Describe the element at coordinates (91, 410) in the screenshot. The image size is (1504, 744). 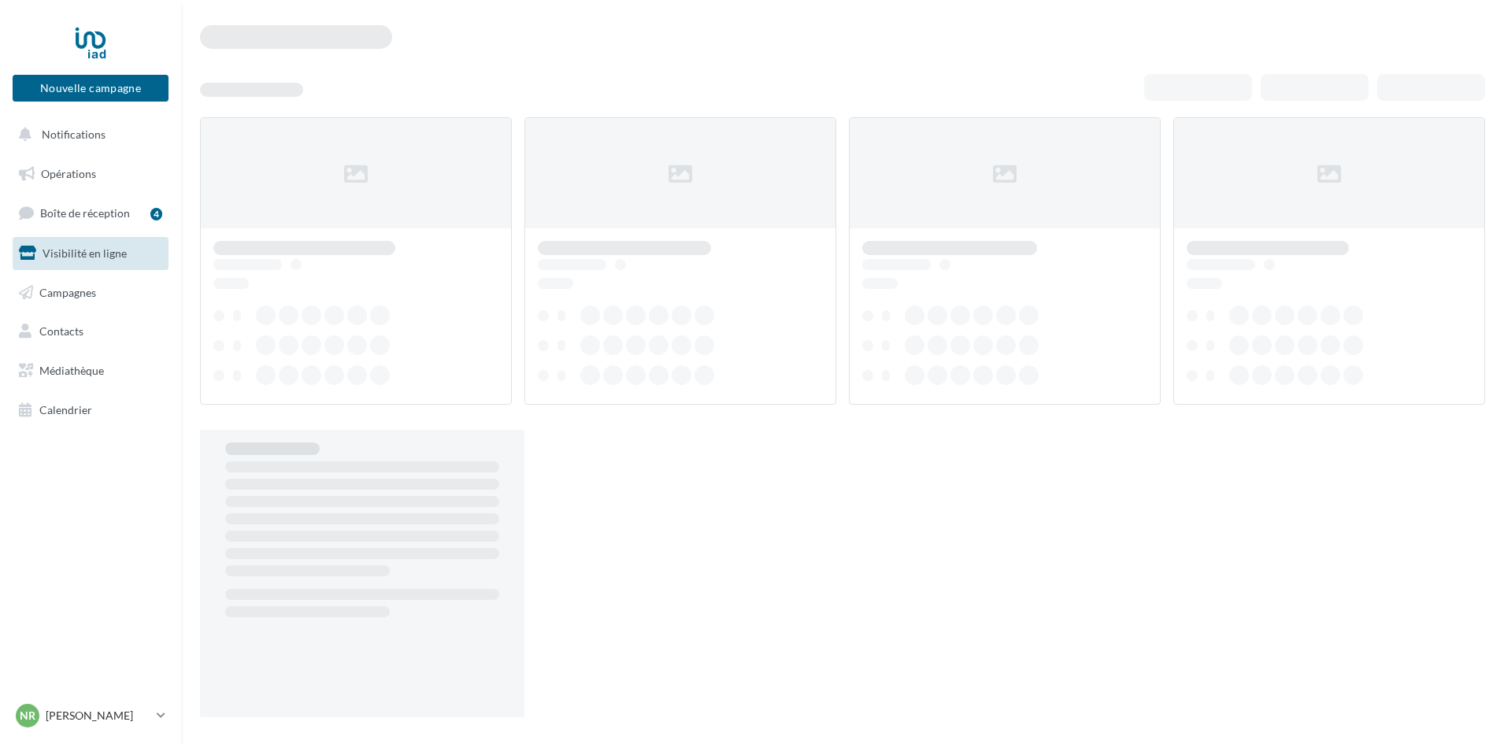
I see `a: Calendrier` at that location.